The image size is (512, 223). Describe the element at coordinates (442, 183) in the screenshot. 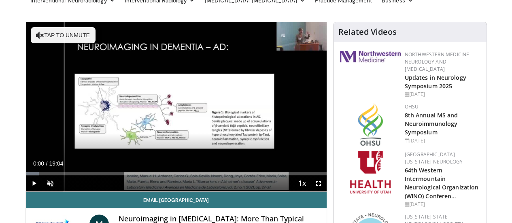

I see `a: 64th Western Intermountain Neurological Organization (WINO) Conferen…` at that location.